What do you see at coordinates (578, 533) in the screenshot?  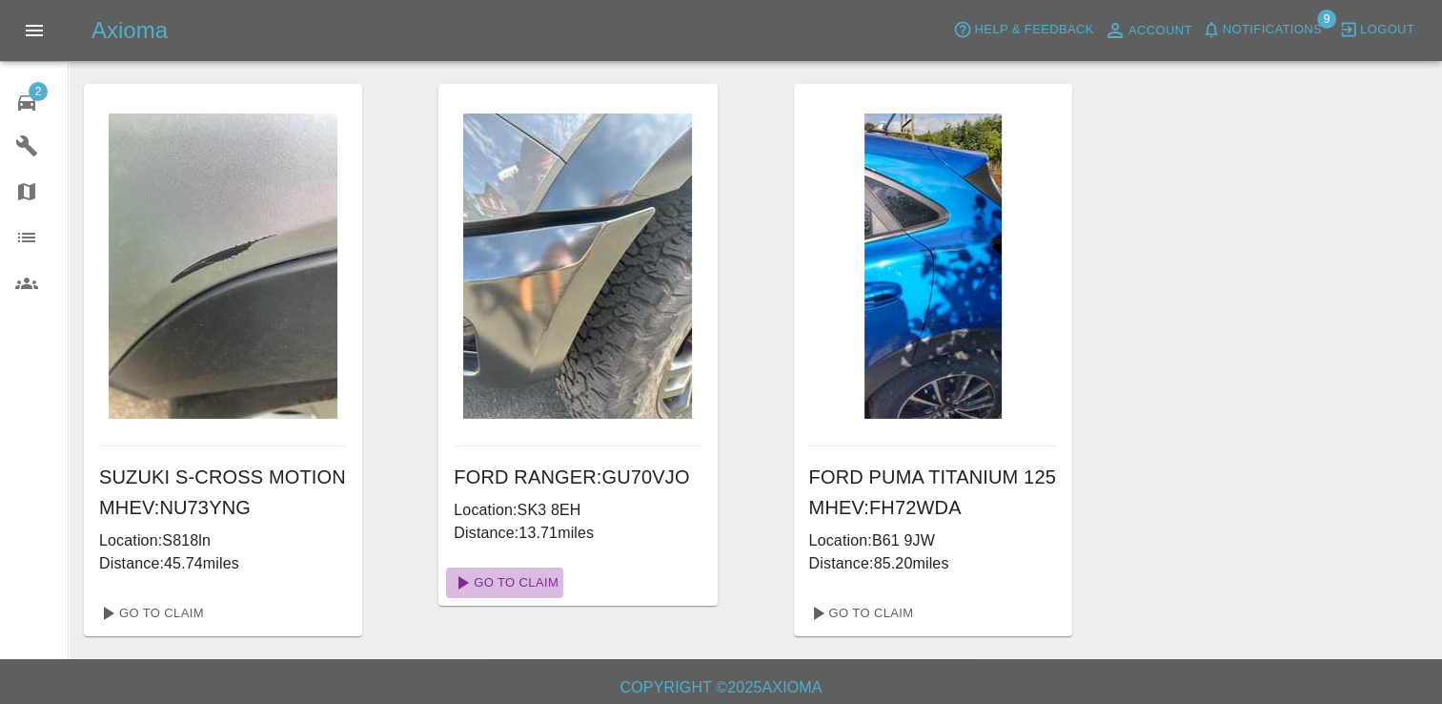 I see `p: Distance: 13.71 miles` at bounding box center [578, 533].